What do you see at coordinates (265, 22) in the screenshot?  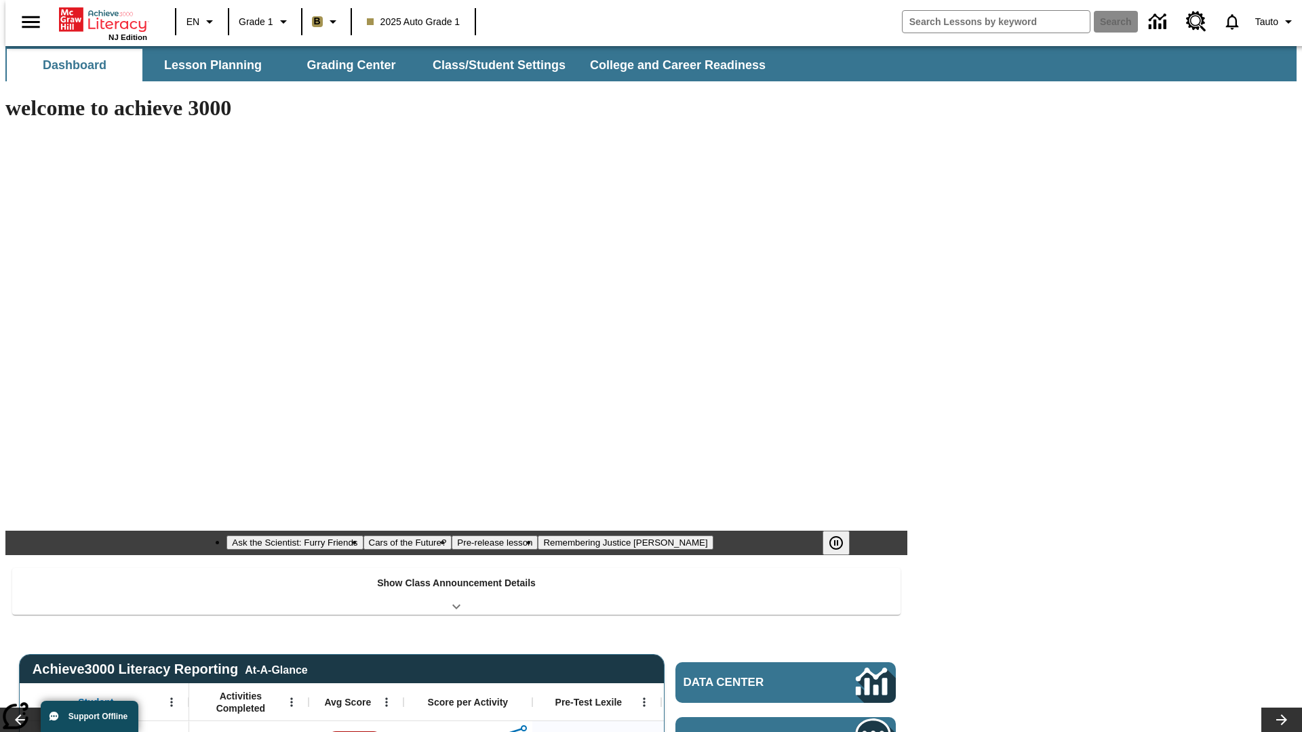 I see `button: Grade: Grade 1, Select a grade` at bounding box center [265, 22].